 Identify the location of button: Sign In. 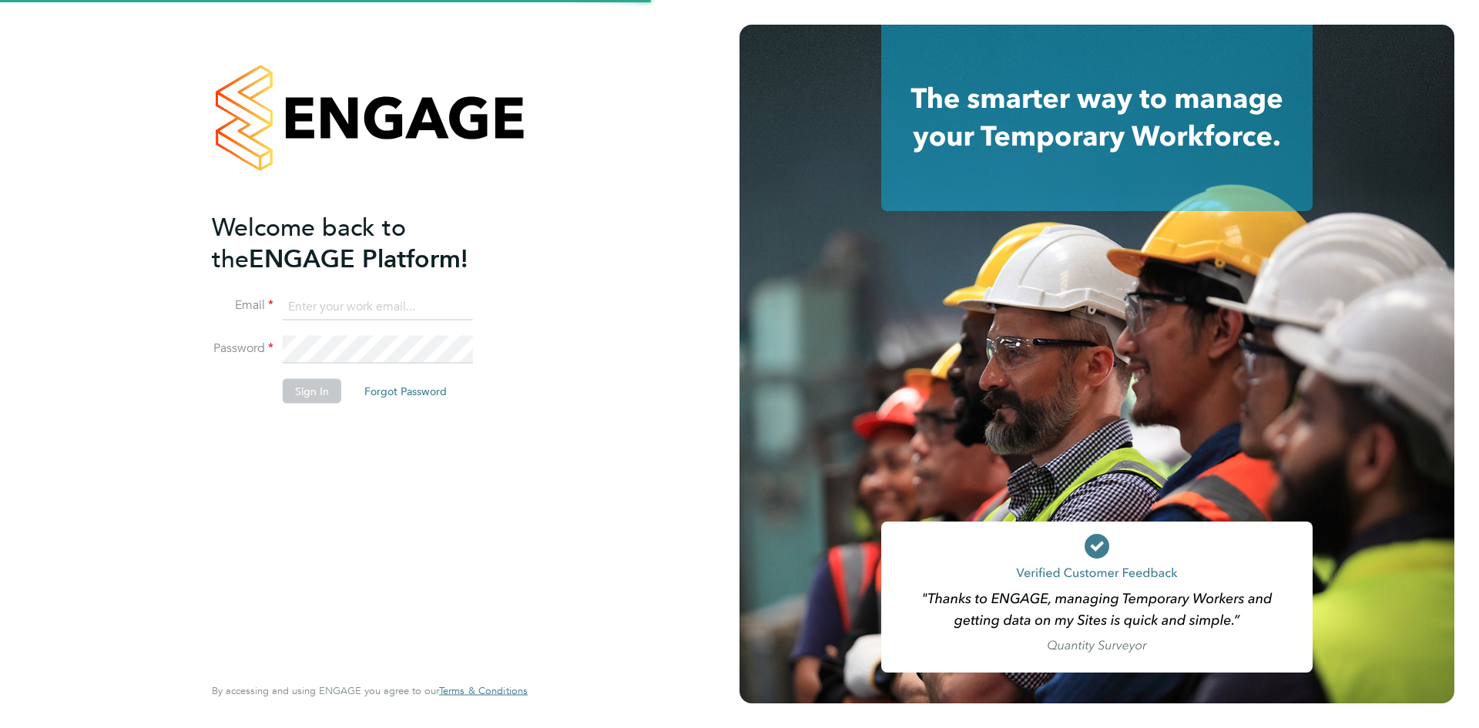
(312, 391).